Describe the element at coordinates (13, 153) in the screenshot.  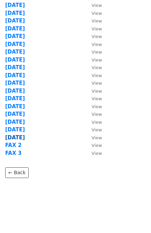
I see `strong: FAX 3` at that location.